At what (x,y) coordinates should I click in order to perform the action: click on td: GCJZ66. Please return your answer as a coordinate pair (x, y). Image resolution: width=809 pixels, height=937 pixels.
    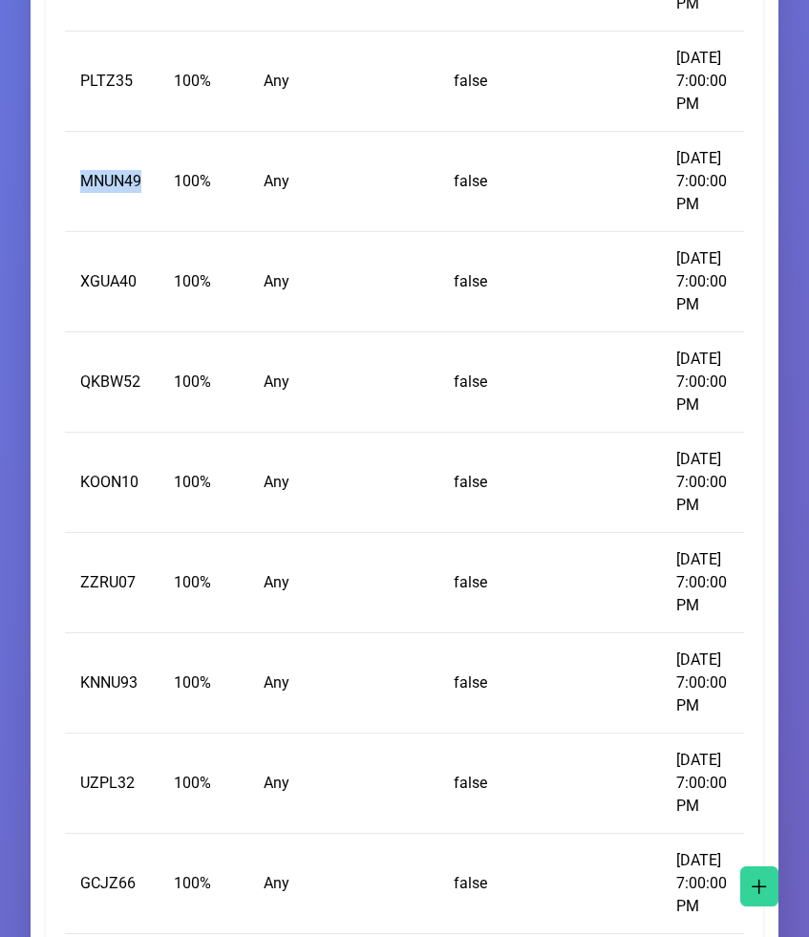
    Looking at the image, I should click on (112, 884).